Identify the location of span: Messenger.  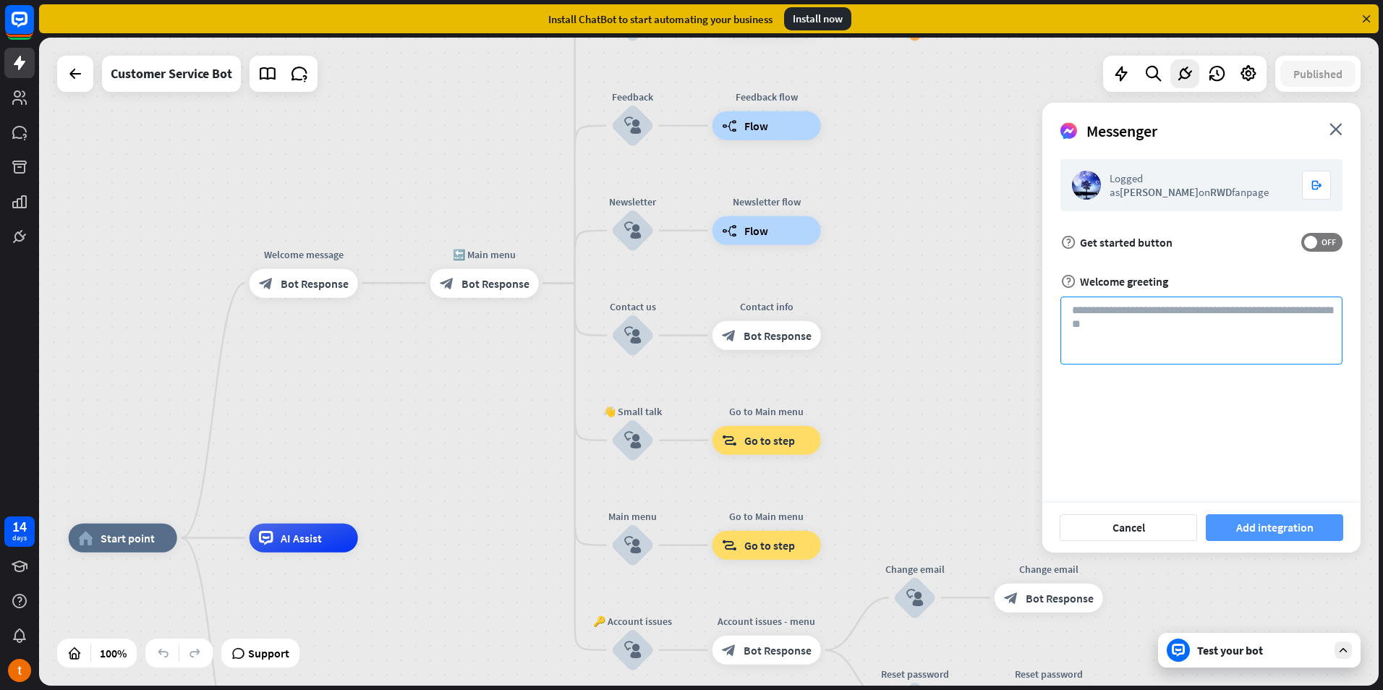
(1121, 131).